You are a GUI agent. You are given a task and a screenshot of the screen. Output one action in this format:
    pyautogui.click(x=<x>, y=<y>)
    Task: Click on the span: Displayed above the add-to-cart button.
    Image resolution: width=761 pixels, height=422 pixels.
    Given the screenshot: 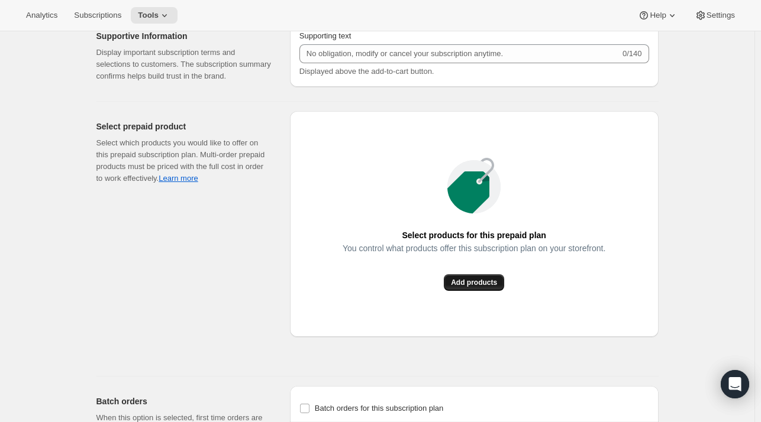 What is the action you would take?
    pyautogui.click(x=367, y=71)
    